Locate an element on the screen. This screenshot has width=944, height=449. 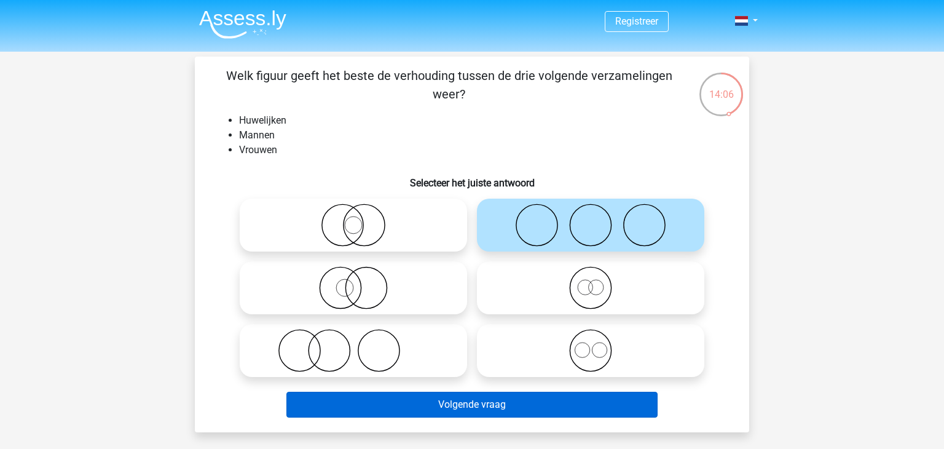
div: 14:06 is located at coordinates (721, 87).